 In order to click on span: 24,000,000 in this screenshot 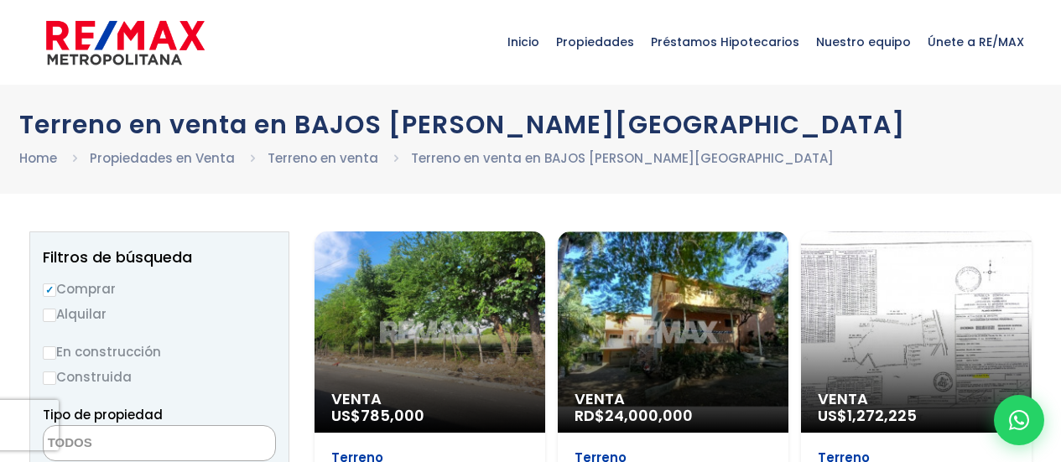, I will do `click(648, 415)`.